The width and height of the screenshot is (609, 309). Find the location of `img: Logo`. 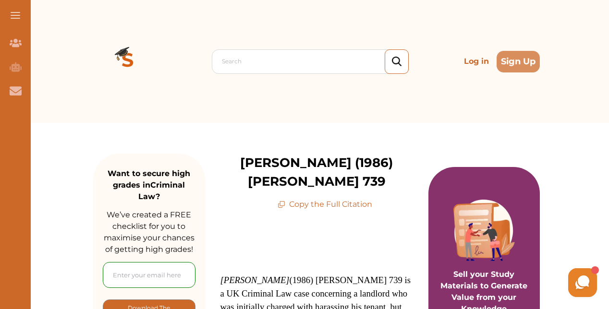

img: Logo is located at coordinates (128, 61).